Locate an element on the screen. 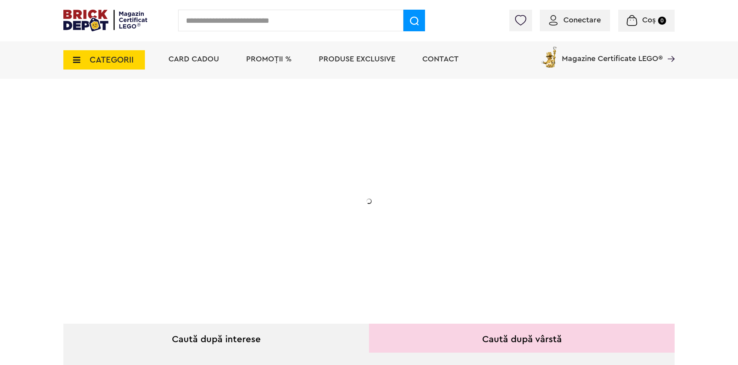 Image resolution: width=738 pixels, height=365 pixels. div: Caută după interese is located at coordinates (216, 338).